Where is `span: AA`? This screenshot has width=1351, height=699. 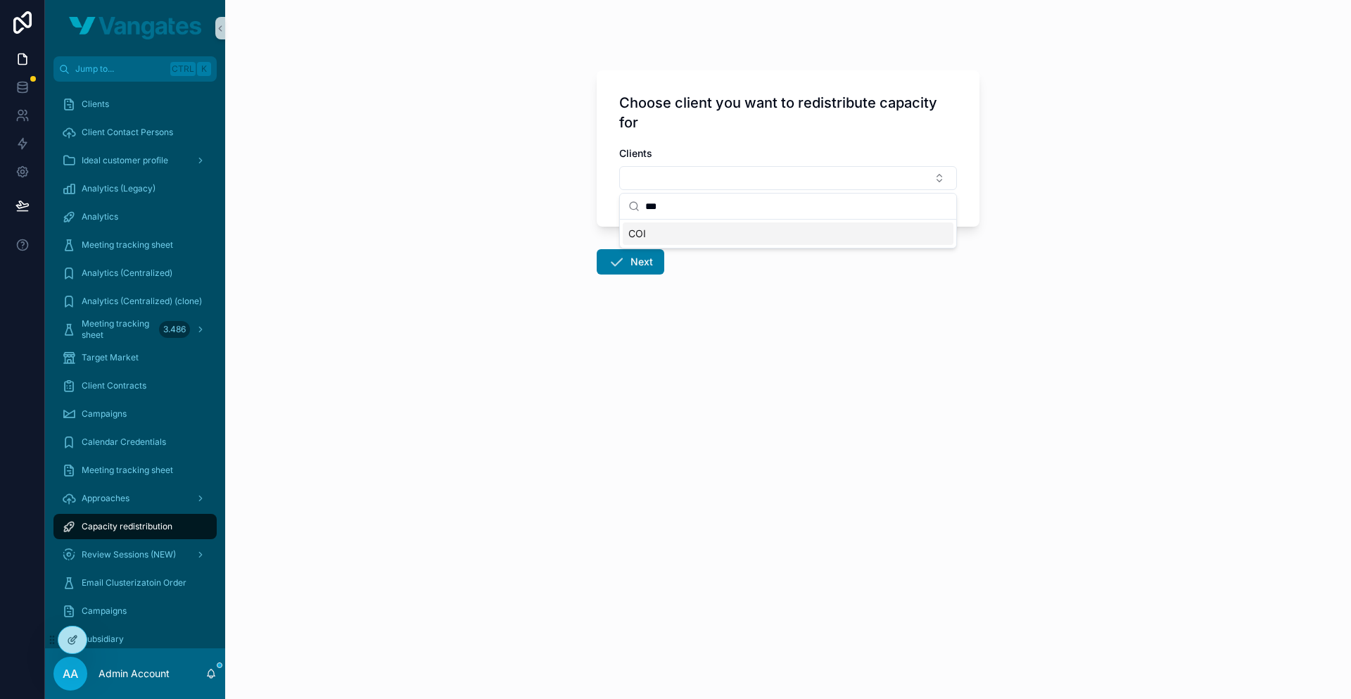 span: AA is located at coordinates (70, 673).